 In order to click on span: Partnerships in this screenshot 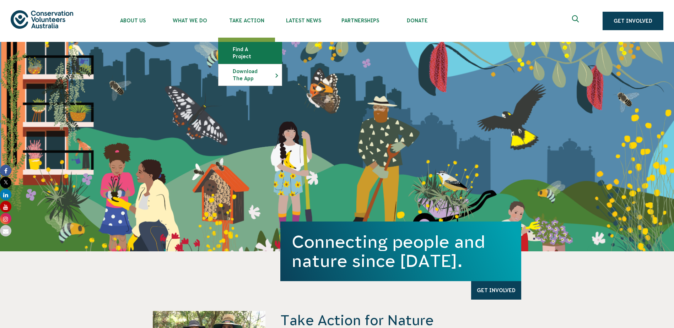, I will do `click(360, 21)`.